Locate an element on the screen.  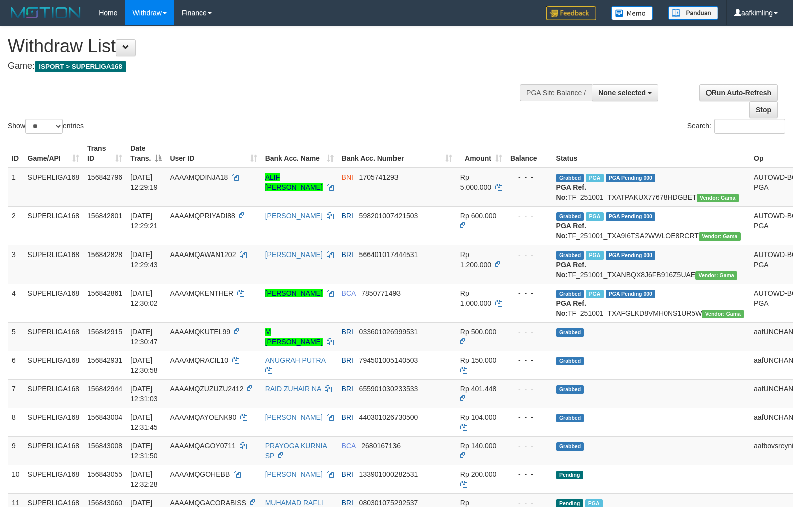
a: RAID ZUHAIR NA is located at coordinates (294, 389).